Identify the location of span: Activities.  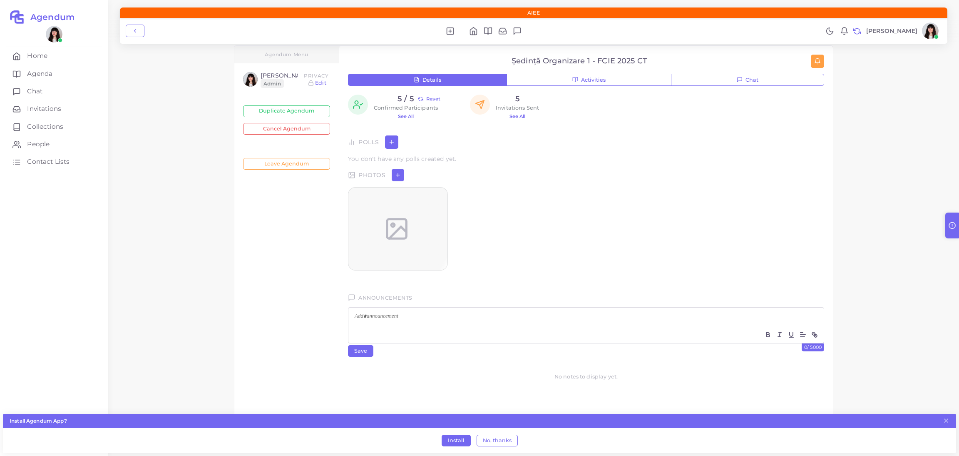
(593, 80).